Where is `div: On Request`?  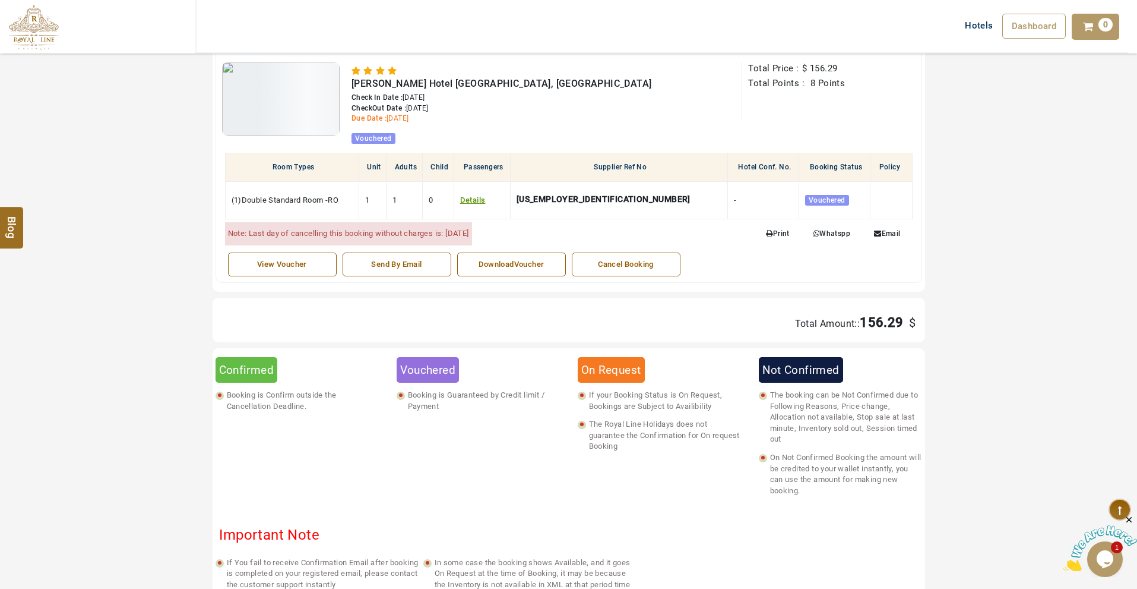 div: On Request is located at coordinates (611, 369).